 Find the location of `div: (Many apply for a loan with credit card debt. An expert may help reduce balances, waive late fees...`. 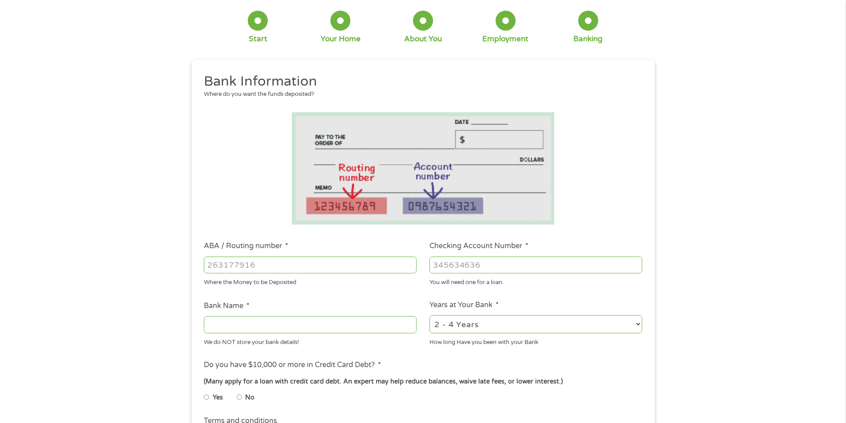

div: (Many apply for a loan with credit card debt. An expert may help reduce balances, waive late fees... is located at coordinates (423, 382).